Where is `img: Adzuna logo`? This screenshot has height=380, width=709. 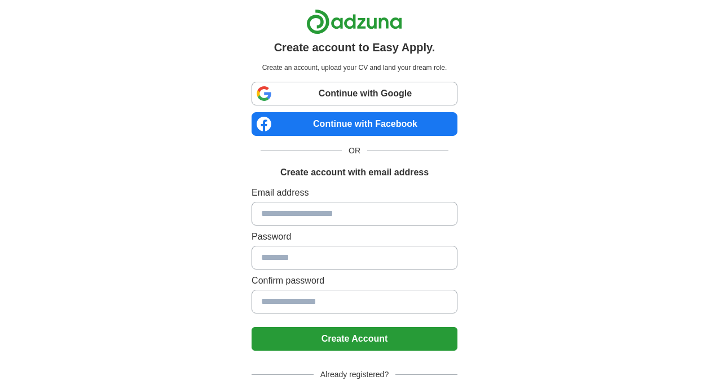 img: Adzuna logo is located at coordinates (354, 21).